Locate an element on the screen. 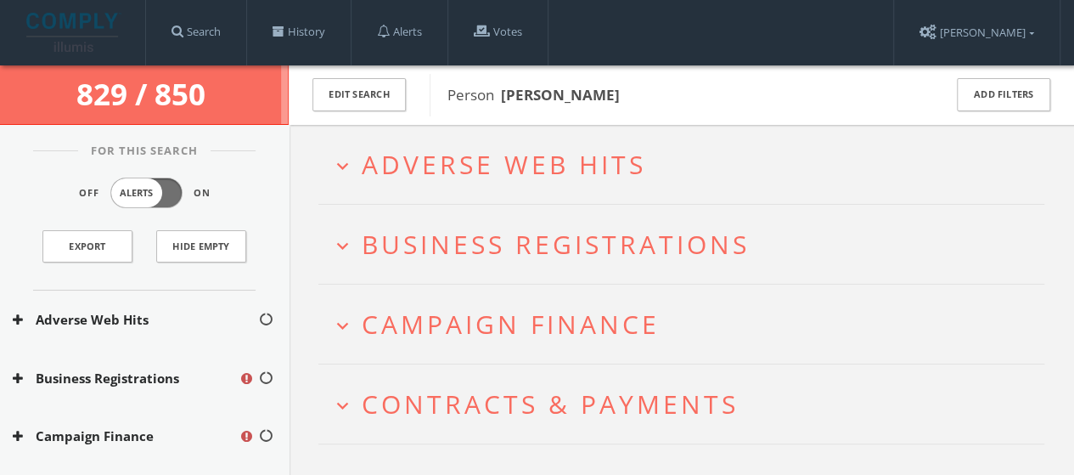 The width and height of the screenshot is (1074, 475). button: Add Filters is located at coordinates (1004, 94).